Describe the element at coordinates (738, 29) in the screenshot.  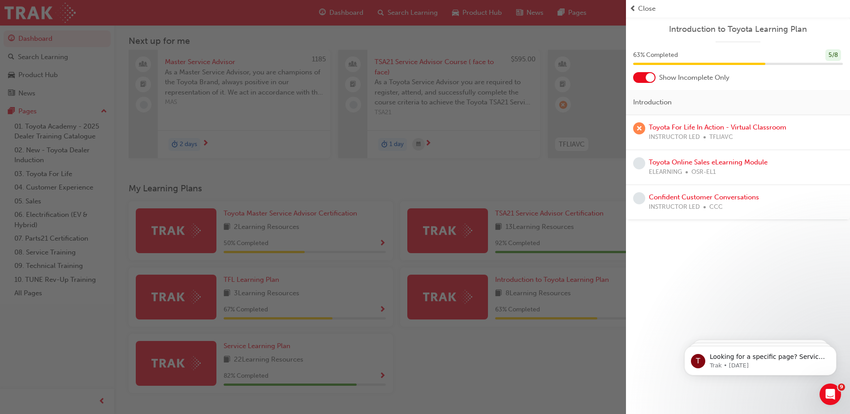
I see `span: Introduction to Toyota Learning Plan` at that location.